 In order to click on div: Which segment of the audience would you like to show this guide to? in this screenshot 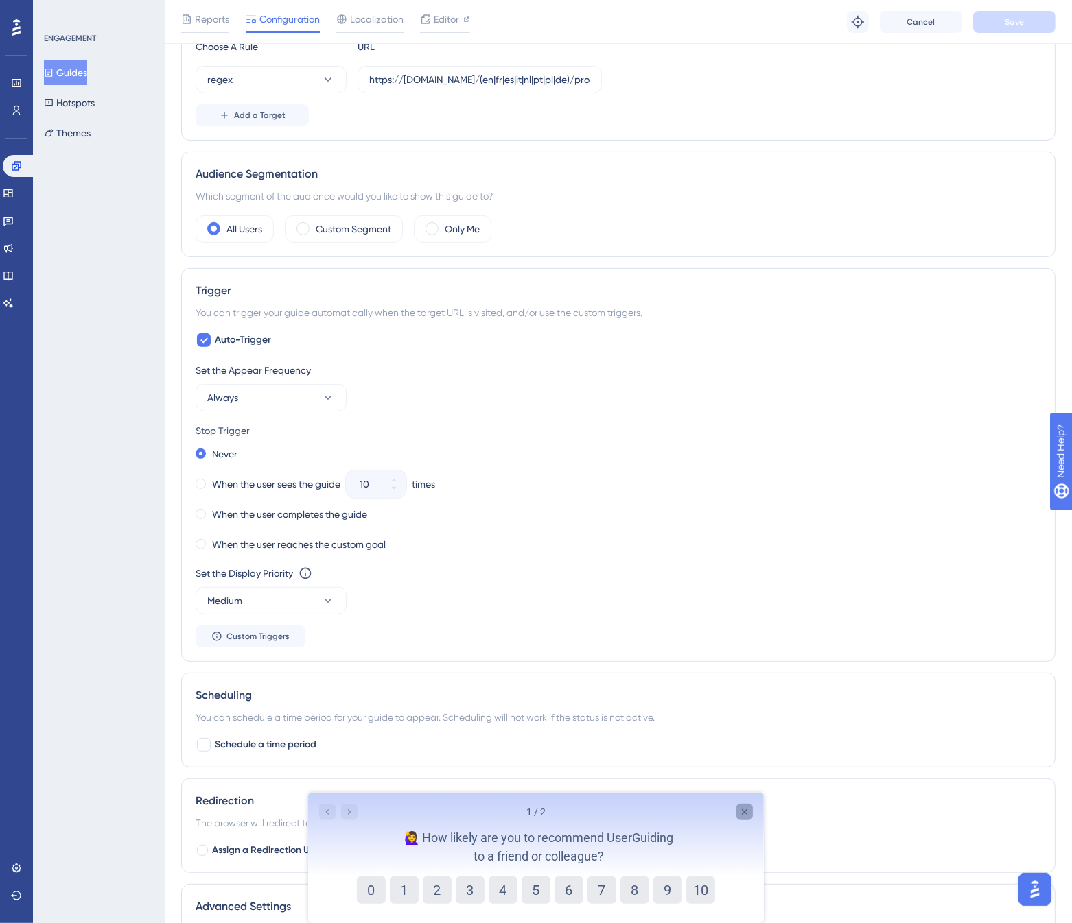, I will do `click(618, 196)`.